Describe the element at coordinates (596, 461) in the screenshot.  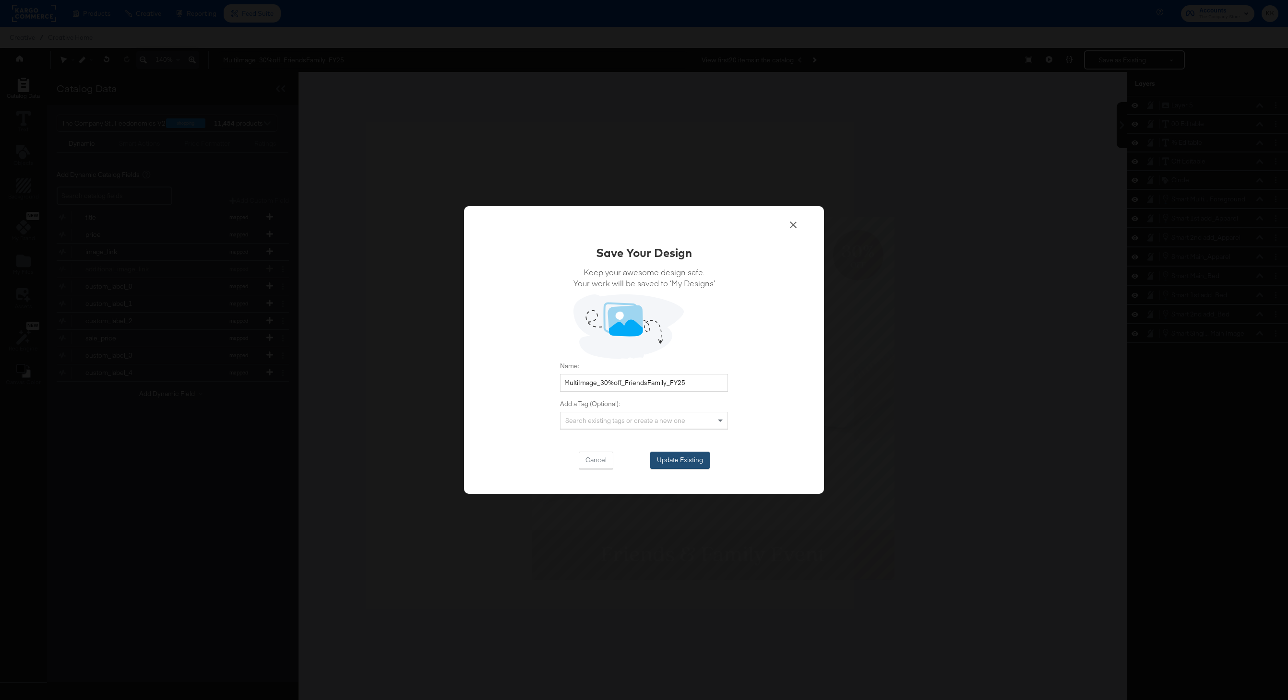
I see `button: Cancel` at that location.